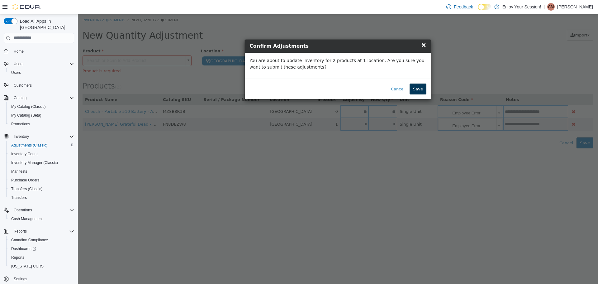  What do you see at coordinates (41, 180) in the screenshot?
I see `button: Purchase Orders` at bounding box center [41, 180].